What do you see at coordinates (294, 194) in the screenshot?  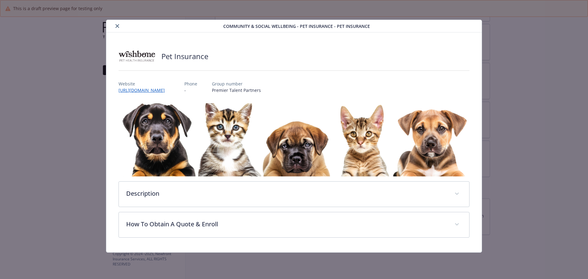 I see `div: Description` at bounding box center [294, 194].